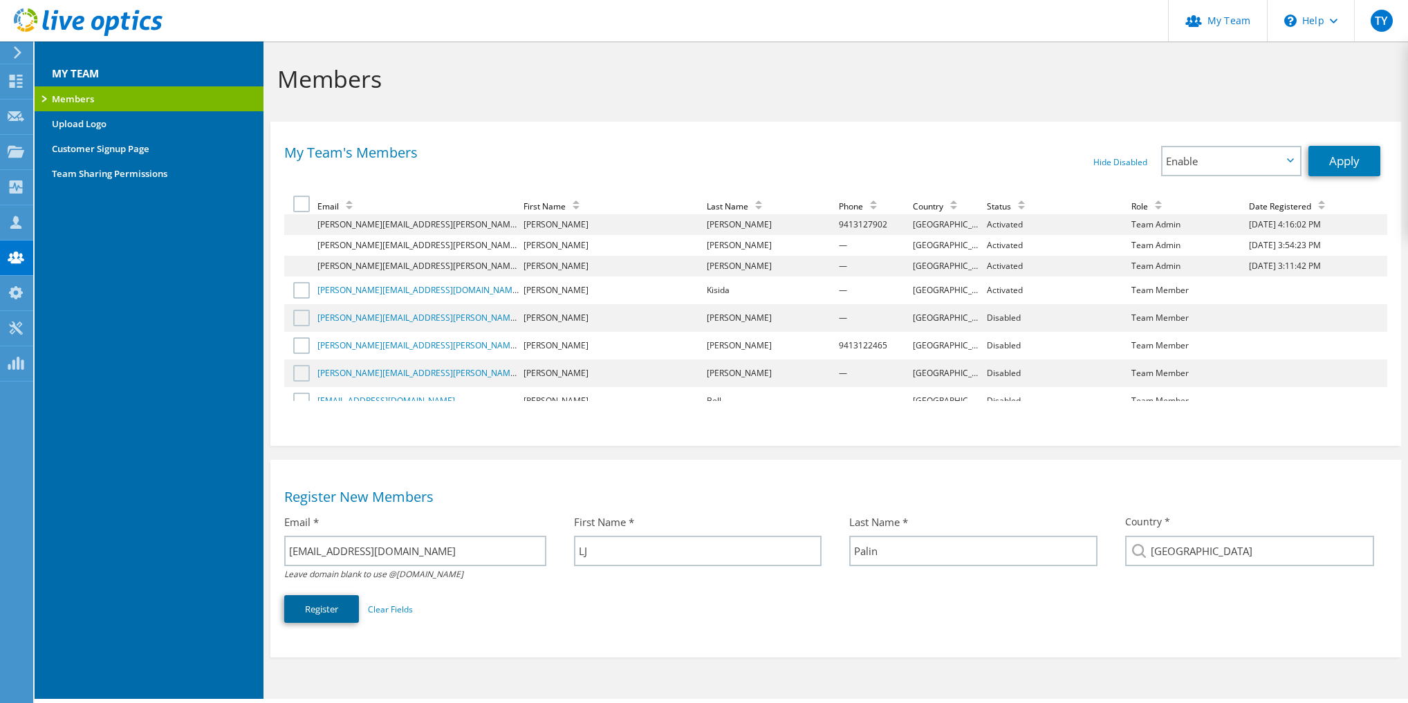  What do you see at coordinates (1120, 162) in the screenshot?
I see `a: Hide Disabled` at bounding box center [1120, 162].